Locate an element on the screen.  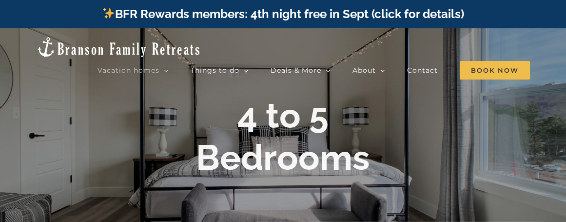
a: Contact is located at coordinates (422, 70).